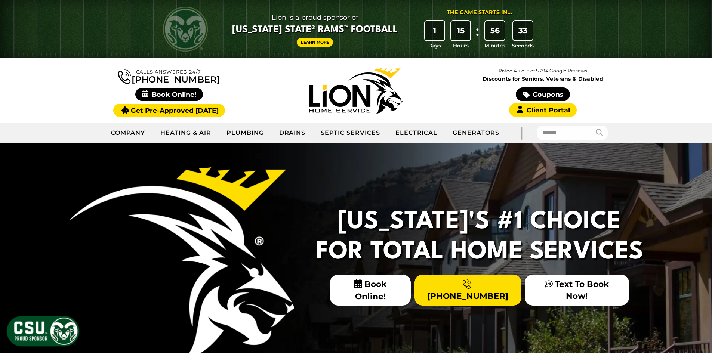  What do you see at coordinates (543, 79) in the screenshot?
I see `span: Discounts for Seniors, Veterans & Disabled` at bounding box center [543, 79].